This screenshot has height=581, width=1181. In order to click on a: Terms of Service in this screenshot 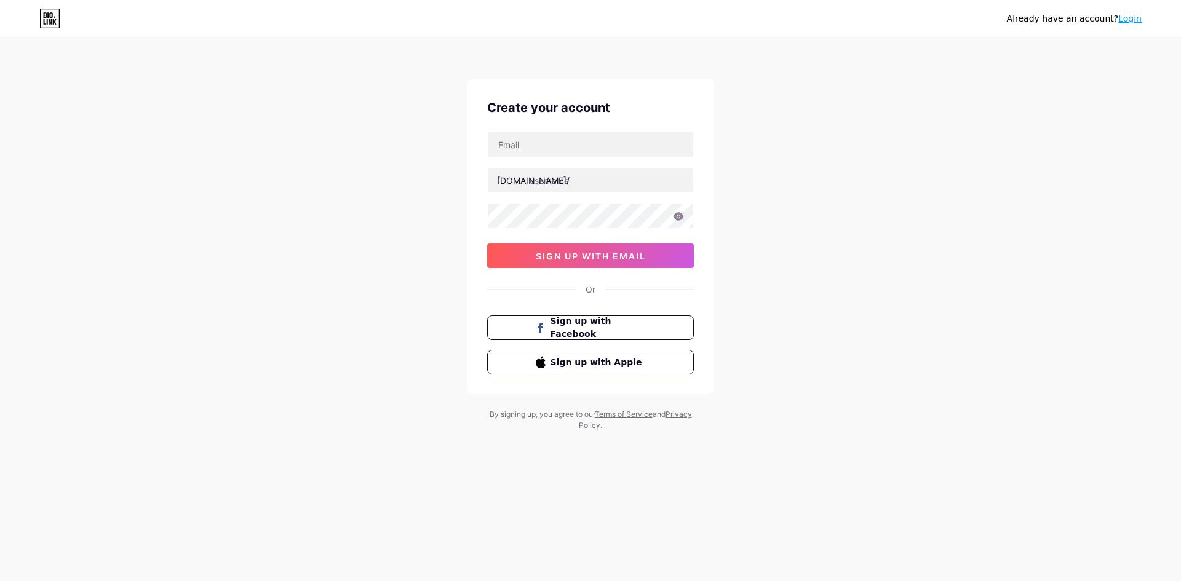, I will do `click(624, 414)`.